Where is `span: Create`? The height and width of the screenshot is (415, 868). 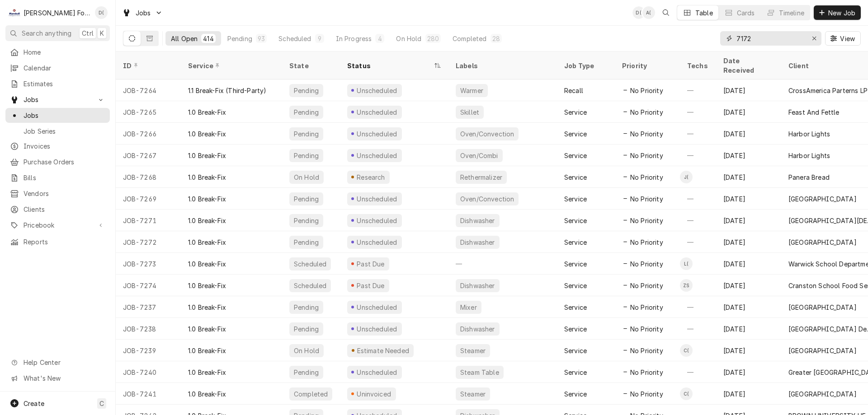 span: Create is located at coordinates (34, 404).